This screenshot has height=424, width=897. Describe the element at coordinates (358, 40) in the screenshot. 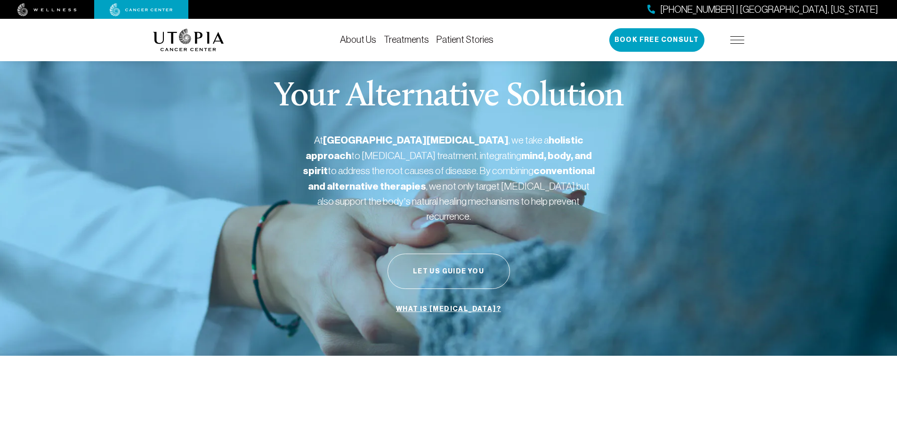

I see `a: About Us` at that location.